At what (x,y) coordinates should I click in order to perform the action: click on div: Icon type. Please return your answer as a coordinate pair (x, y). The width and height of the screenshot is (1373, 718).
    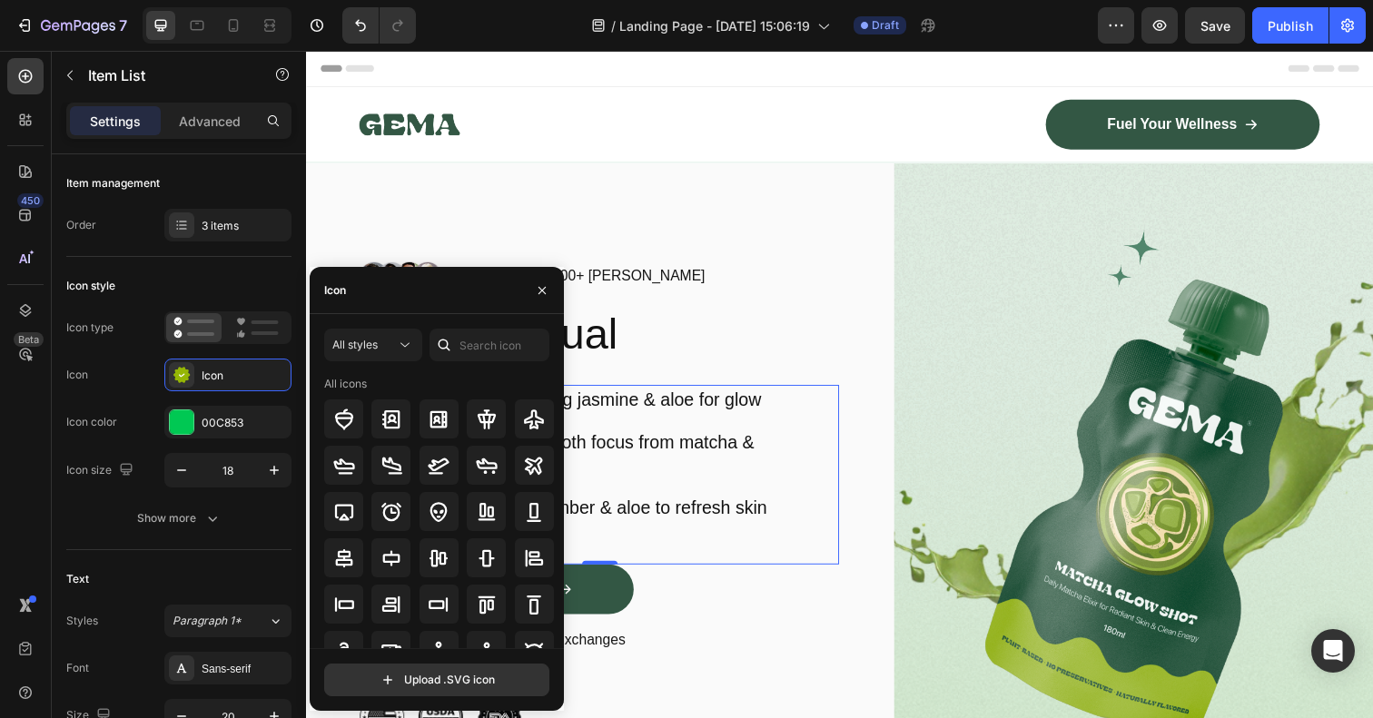
    Looking at the image, I should click on (90, 328).